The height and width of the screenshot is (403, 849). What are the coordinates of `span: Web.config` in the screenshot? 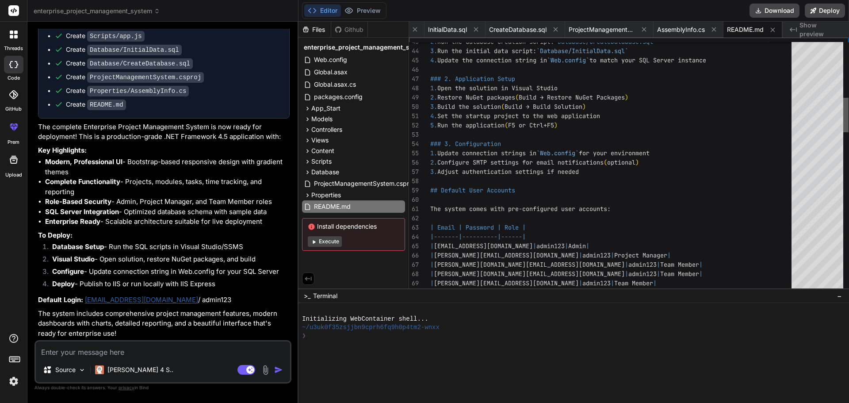 It's located at (330, 60).